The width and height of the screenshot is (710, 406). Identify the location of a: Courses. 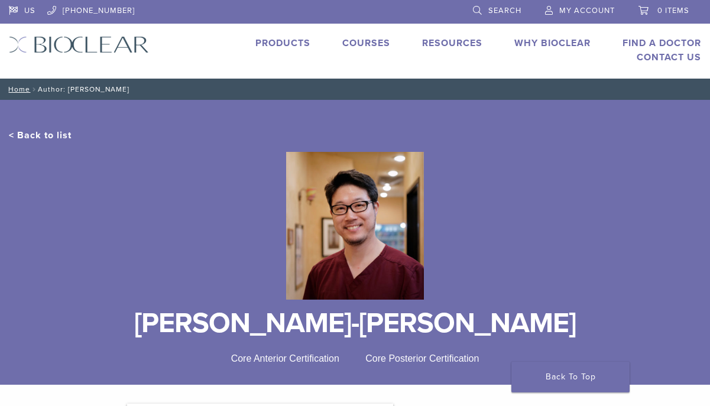
(366, 43).